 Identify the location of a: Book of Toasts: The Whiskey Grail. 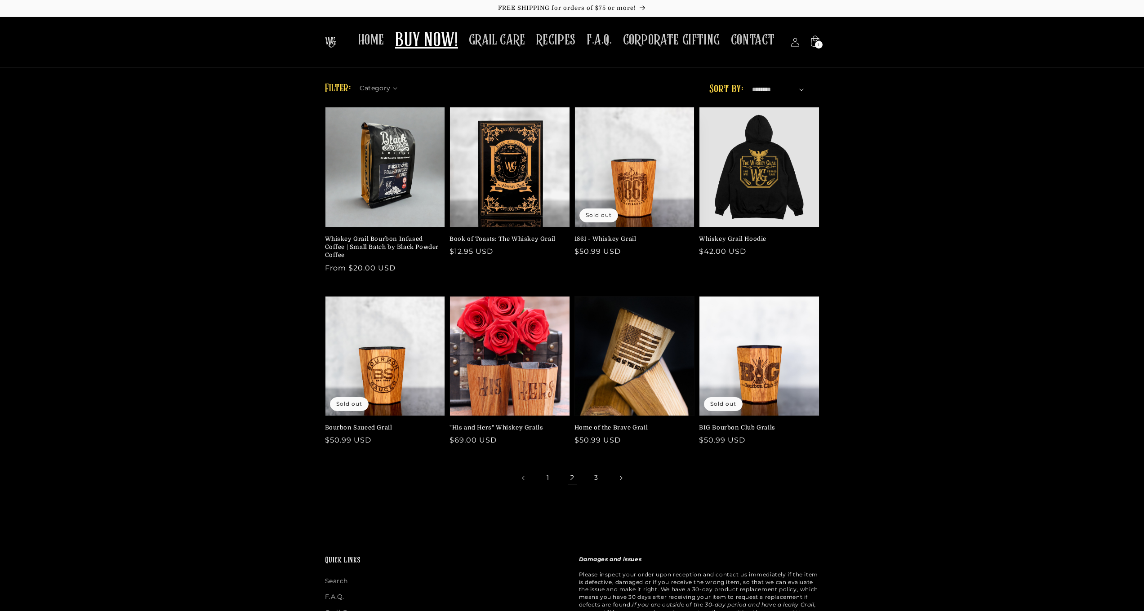
(507, 239).